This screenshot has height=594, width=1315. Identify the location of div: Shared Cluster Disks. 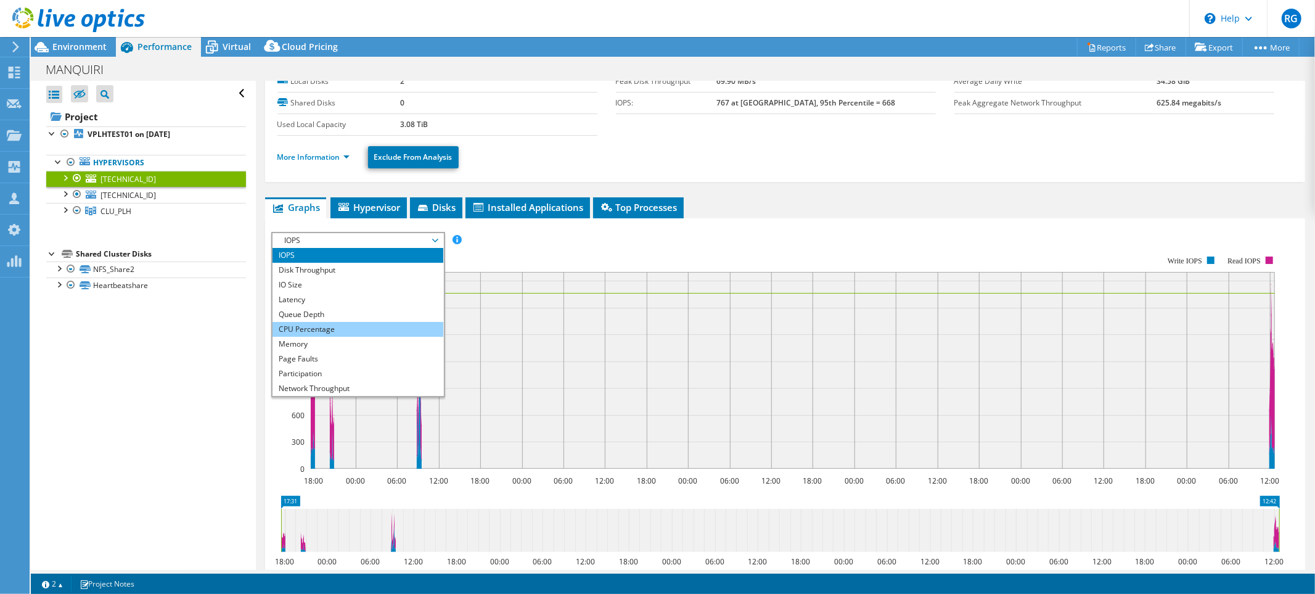
(161, 254).